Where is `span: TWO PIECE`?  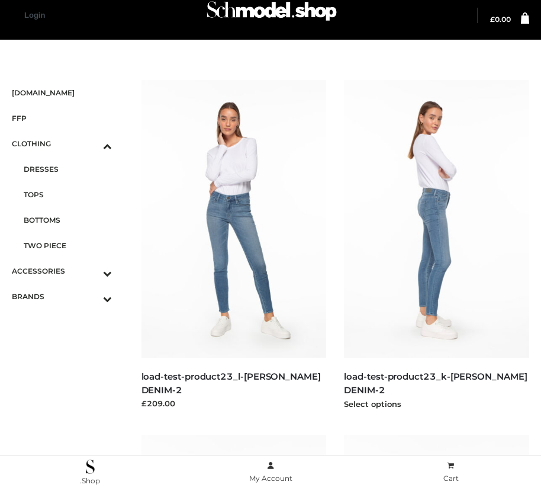 span: TWO PIECE is located at coordinates (67, 245).